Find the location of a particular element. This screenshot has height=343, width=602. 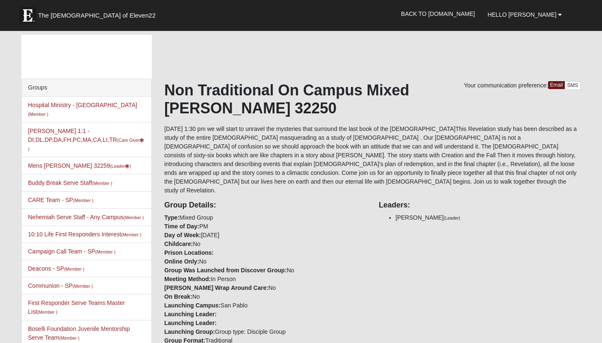

a: 10:10 Life First Responders Interest(Member ) is located at coordinates (84, 234).